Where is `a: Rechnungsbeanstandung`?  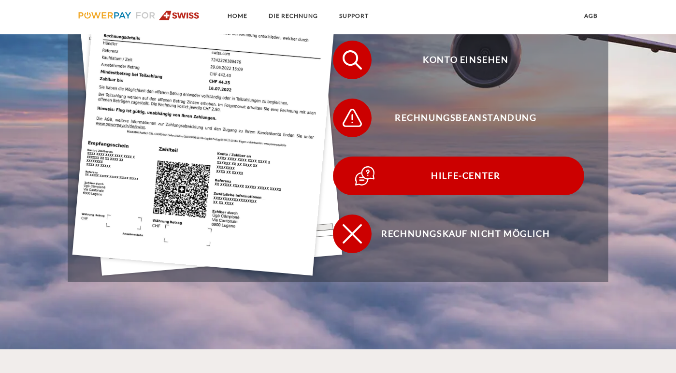
a: Rechnungsbeanstandung is located at coordinates (459, 118).